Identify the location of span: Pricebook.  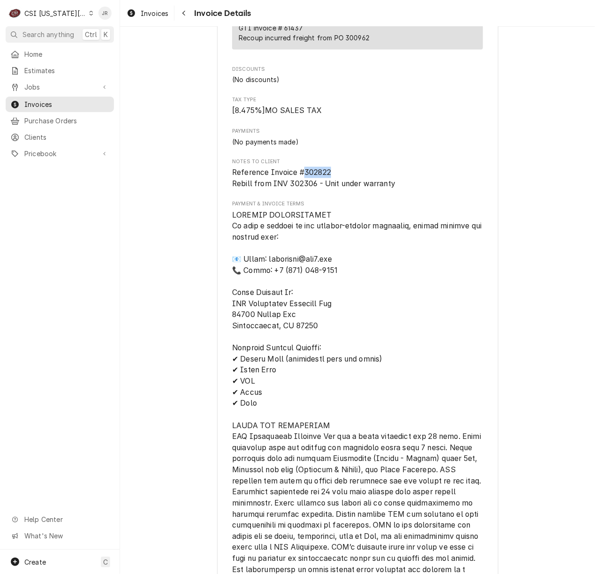
(60, 153).